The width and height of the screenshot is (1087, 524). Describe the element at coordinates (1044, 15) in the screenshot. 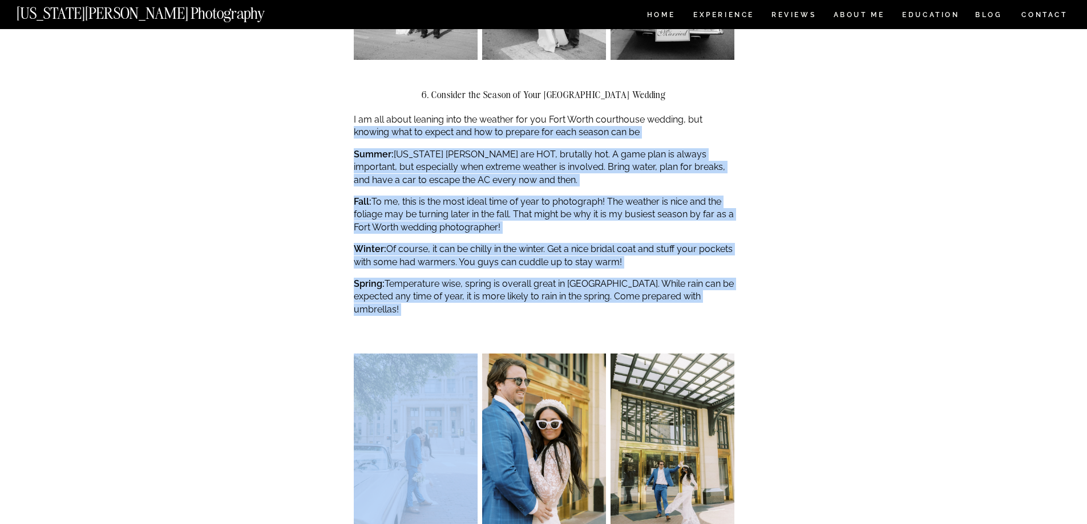

I see `nav: CONTACT` at that location.